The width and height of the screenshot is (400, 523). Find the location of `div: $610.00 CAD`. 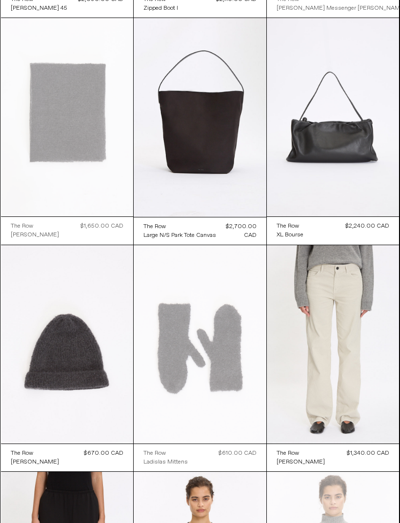

div: $610.00 CAD is located at coordinates (237, 453).